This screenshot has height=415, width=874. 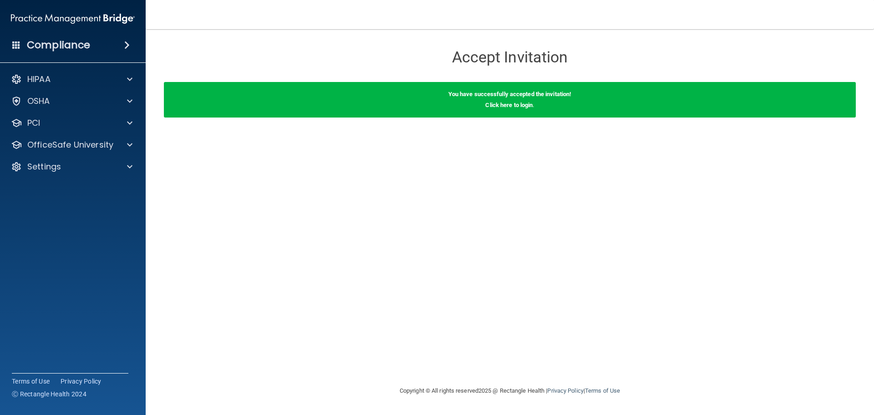 I want to click on a: OfficeSafe University, so click(x=71, y=145).